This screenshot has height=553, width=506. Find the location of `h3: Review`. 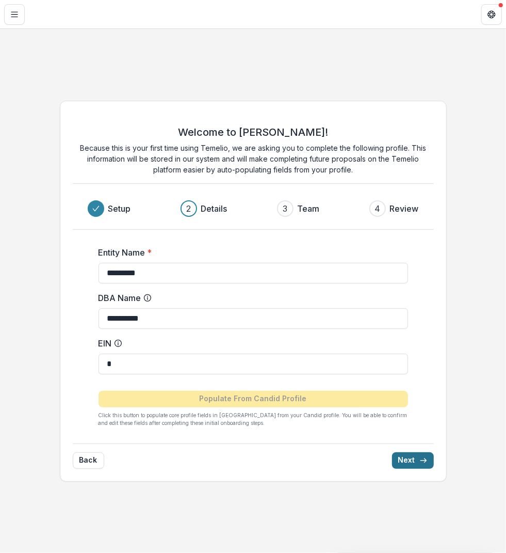

h3: Review is located at coordinates (404, 208).